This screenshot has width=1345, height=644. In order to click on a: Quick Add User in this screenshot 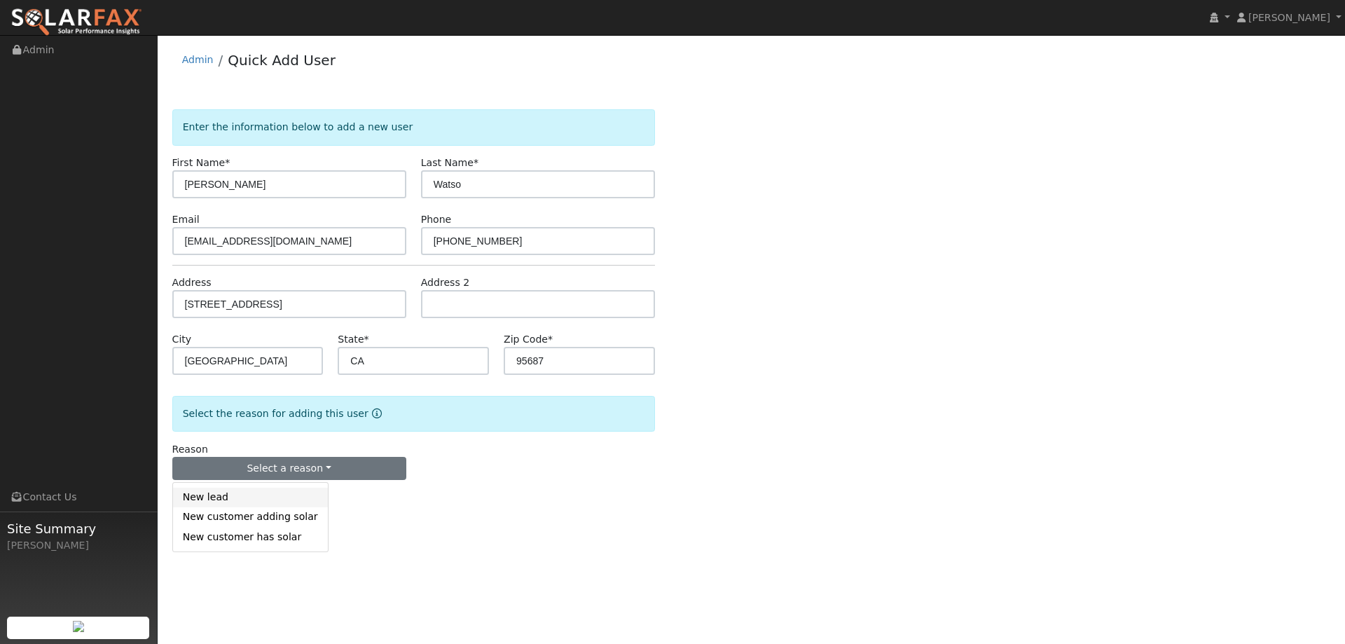, I will do `click(282, 60)`.